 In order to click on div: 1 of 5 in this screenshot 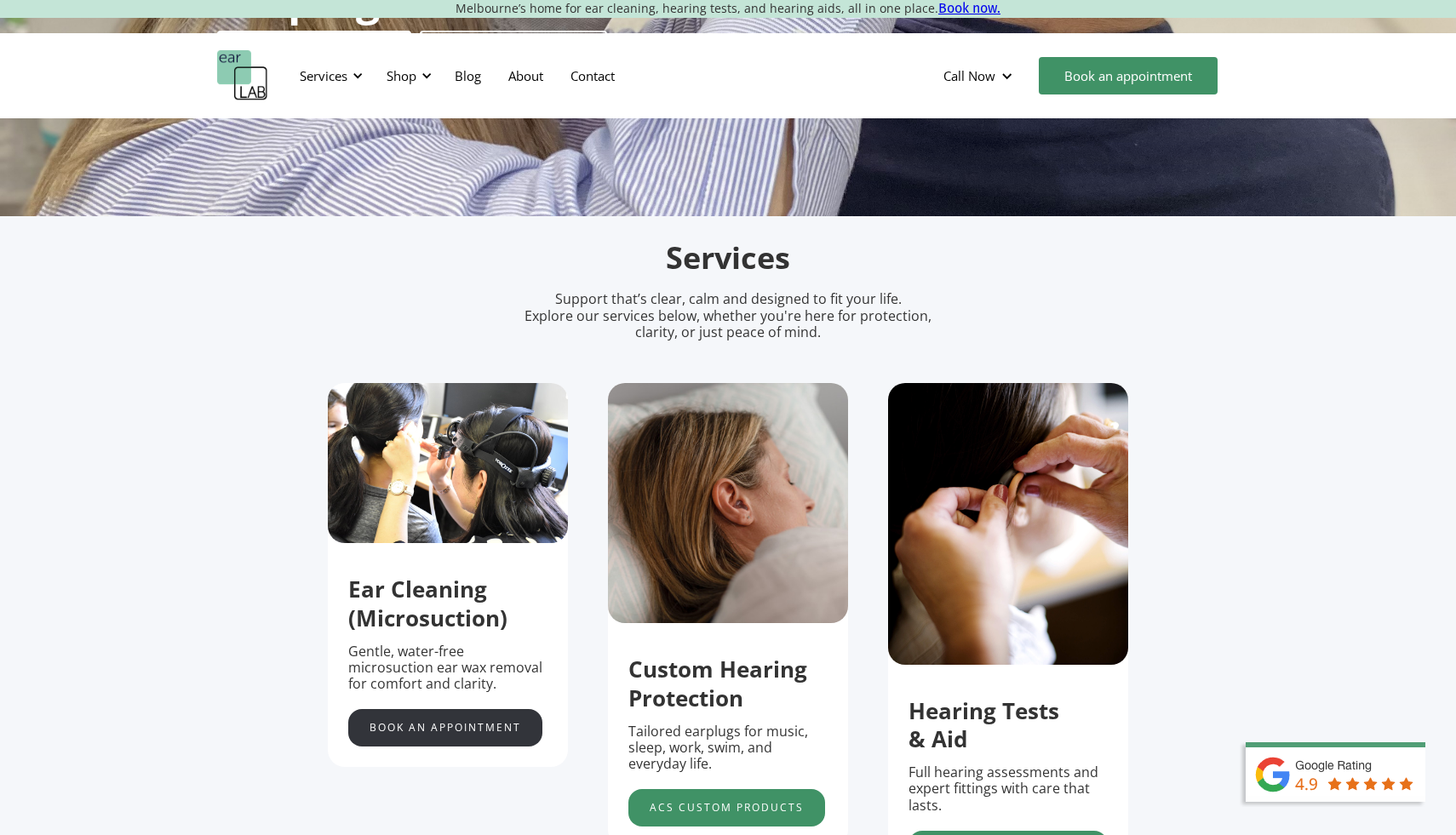, I will do `click(448, 574)`.